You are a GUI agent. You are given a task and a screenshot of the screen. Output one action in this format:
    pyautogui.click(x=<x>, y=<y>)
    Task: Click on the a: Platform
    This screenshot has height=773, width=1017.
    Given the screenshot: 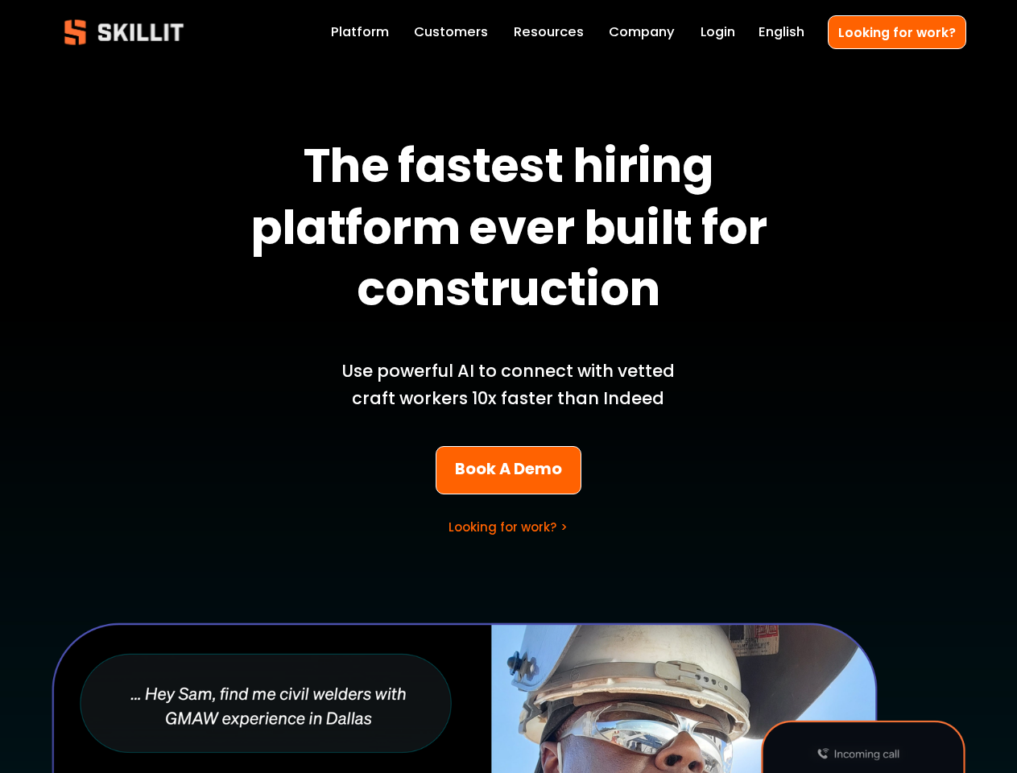 What is the action you would take?
    pyautogui.click(x=360, y=32)
    